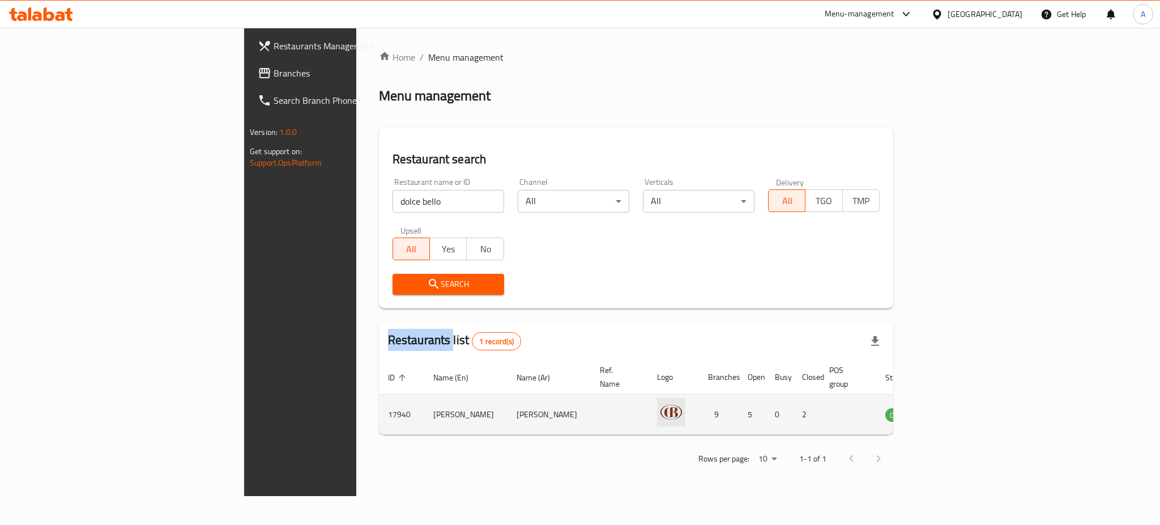 Image resolution: width=1160 pixels, height=525 pixels. Describe the element at coordinates (496, 341) in the screenshot. I see `span: 1 record(s)` at that location.